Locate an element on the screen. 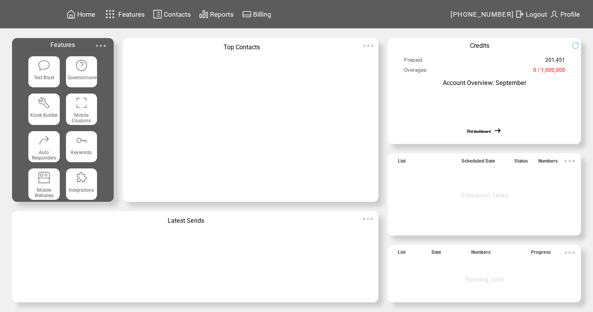 Image resolution: width=593 pixels, height=312 pixels. span: Auto Responders is located at coordinates (44, 155).